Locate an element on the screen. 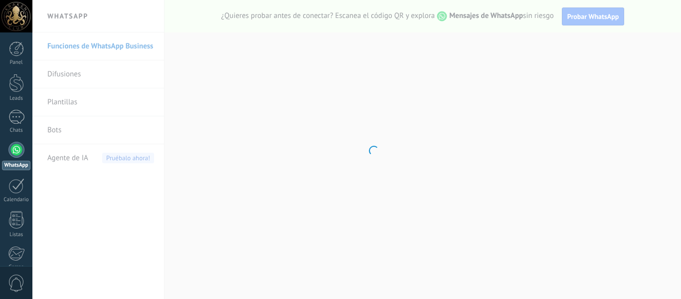 The height and width of the screenshot is (299, 681). div: Leads is located at coordinates (16, 98).